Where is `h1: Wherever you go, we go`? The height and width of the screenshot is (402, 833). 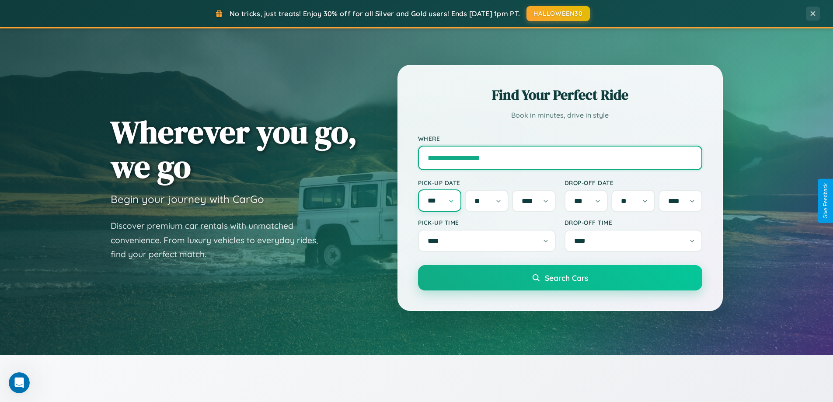
h1: Wherever you go, we go is located at coordinates (234, 149).